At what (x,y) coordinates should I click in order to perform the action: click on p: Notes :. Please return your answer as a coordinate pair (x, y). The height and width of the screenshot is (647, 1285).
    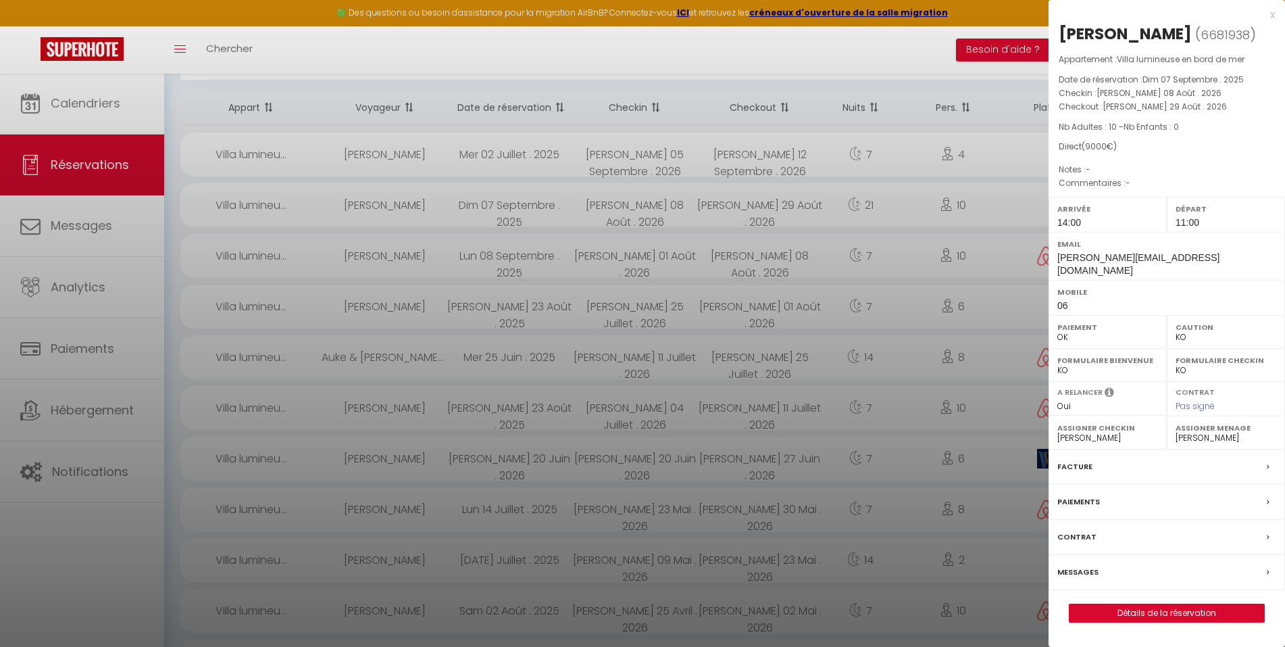
    Looking at the image, I should click on (1167, 170).